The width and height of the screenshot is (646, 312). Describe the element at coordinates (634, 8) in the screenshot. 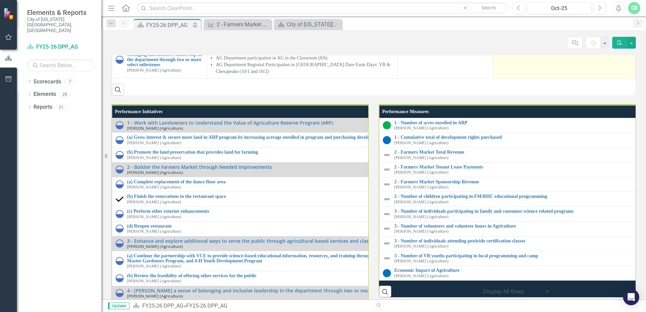

I see `div: CR` at that location.